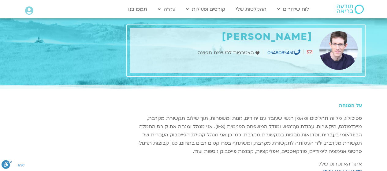 The width and height of the screenshot is (387, 171). I want to click on img: תודעה בריאה, so click(350, 9).